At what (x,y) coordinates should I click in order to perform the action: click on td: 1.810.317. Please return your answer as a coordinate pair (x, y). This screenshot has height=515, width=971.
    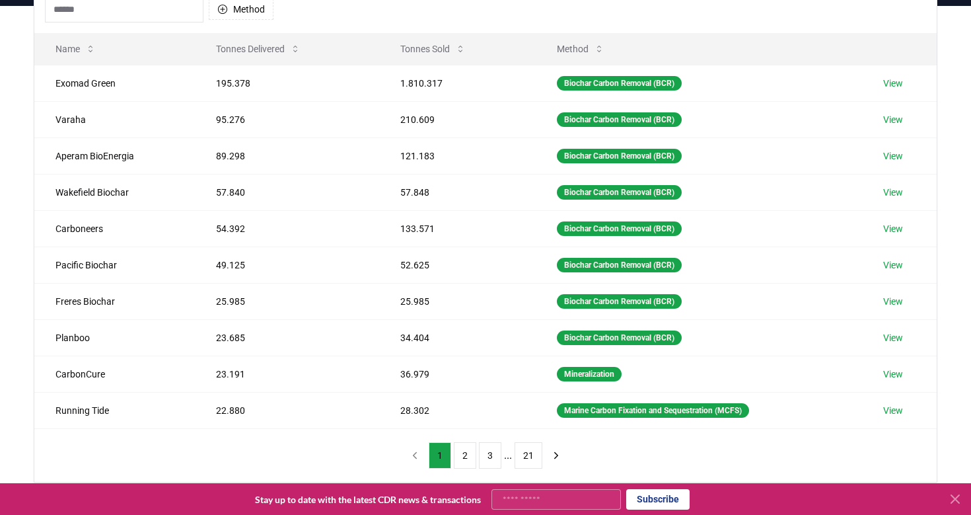
    Looking at the image, I should click on (457, 83).